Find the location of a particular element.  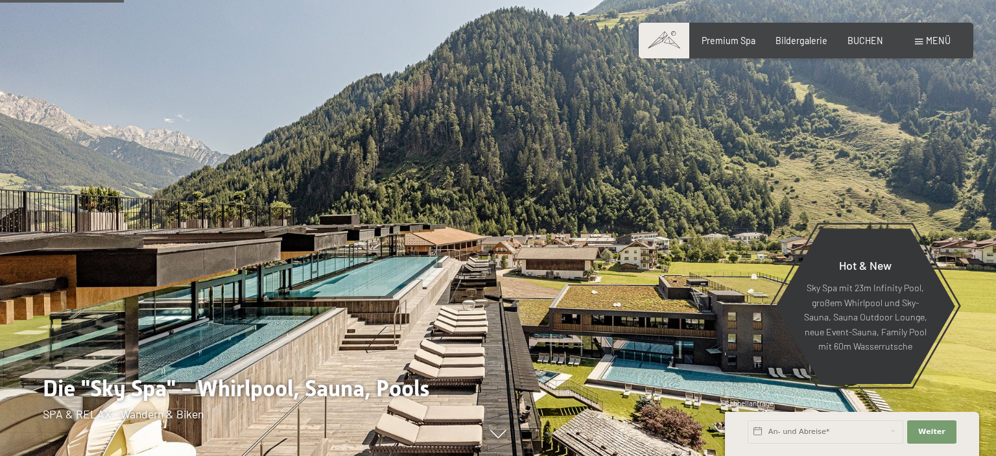

span: Weiter is located at coordinates (932, 432).